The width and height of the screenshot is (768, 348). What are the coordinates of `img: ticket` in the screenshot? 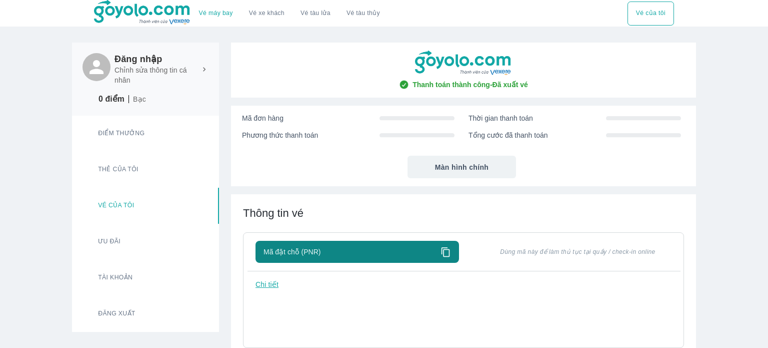 It's located at (89, 206).